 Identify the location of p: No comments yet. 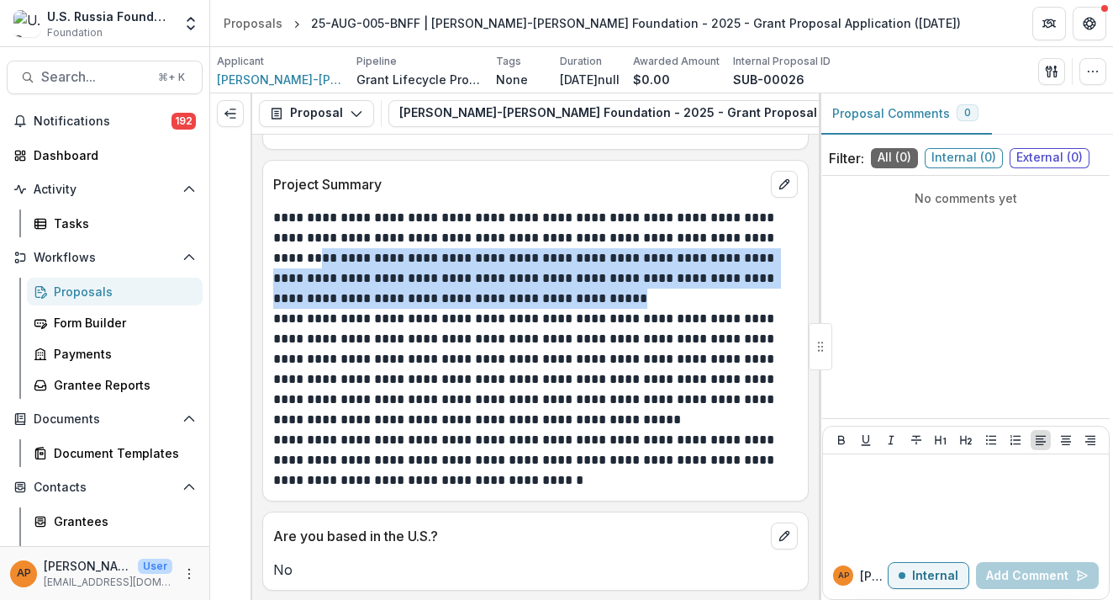
(966, 198).